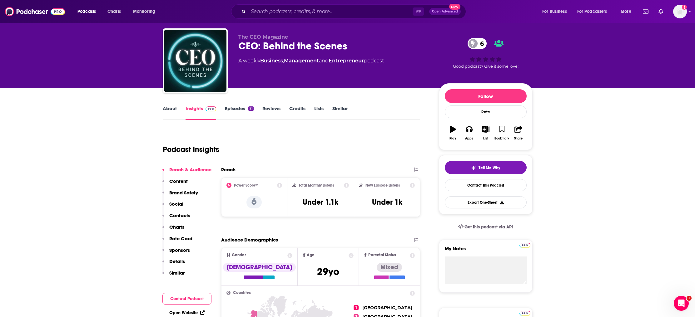 The width and height of the screenshot is (695, 317). What do you see at coordinates (177, 262) in the screenshot?
I see `p: Details` at bounding box center [177, 262].